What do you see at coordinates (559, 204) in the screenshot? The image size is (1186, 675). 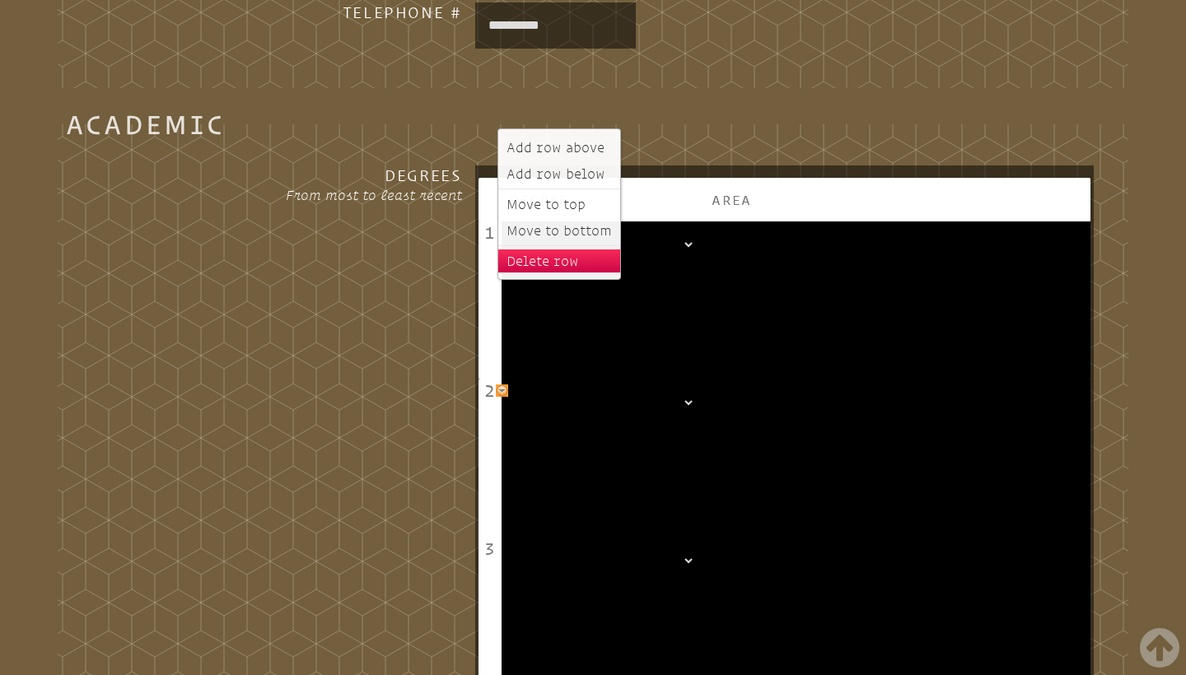 I see `li: Move to top` at bounding box center [559, 204].